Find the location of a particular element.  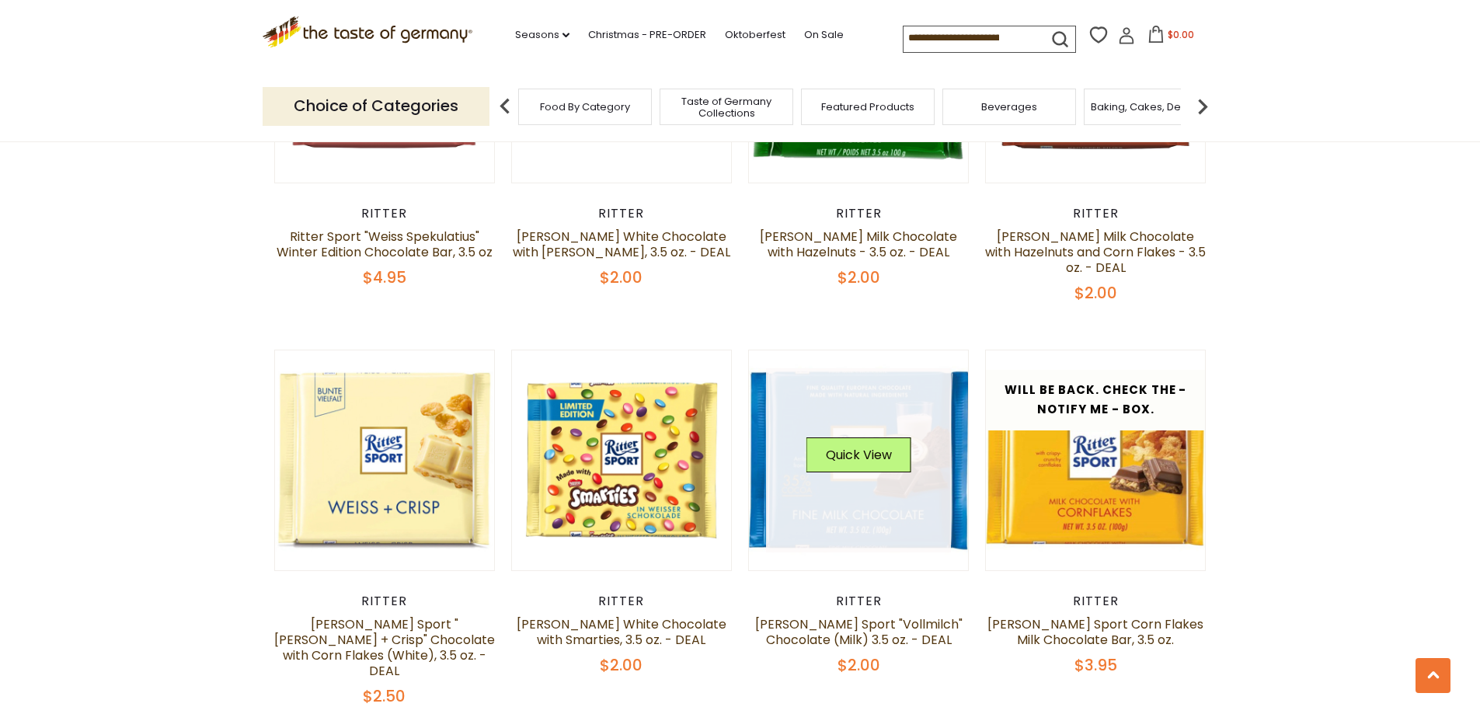

span: $4.95 is located at coordinates (385, 277).